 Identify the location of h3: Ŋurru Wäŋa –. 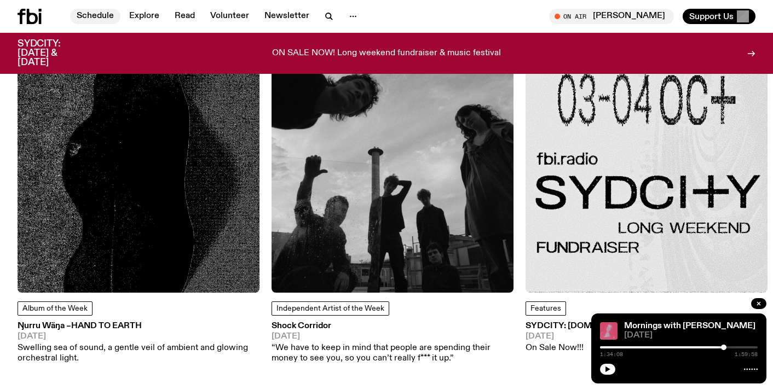
(138, 326).